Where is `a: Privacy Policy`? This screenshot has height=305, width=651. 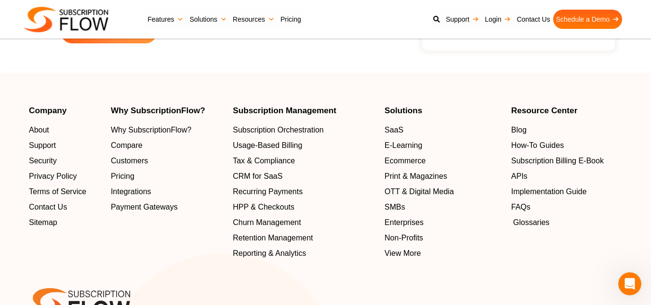
a: Privacy Policy is located at coordinates (65, 176).